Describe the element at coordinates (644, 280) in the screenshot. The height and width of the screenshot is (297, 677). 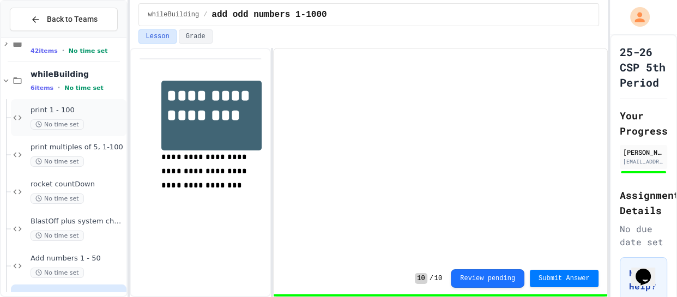
I see `h3: Need Help?` at that location.